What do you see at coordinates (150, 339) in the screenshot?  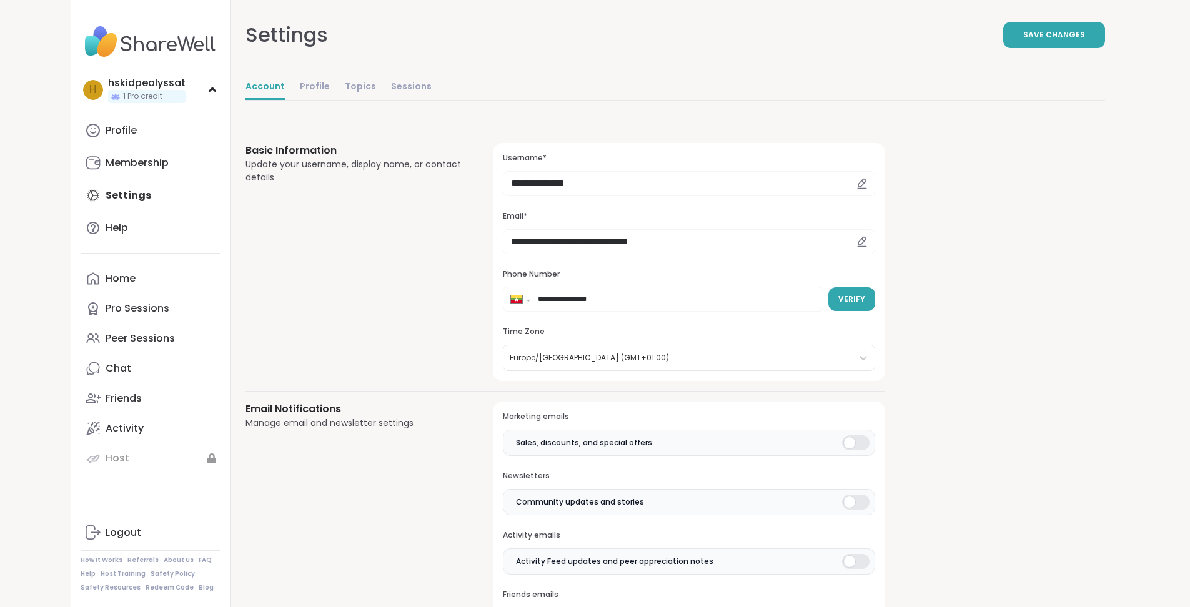 I see `a: Peer Sessions` at bounding box center [150, 339].